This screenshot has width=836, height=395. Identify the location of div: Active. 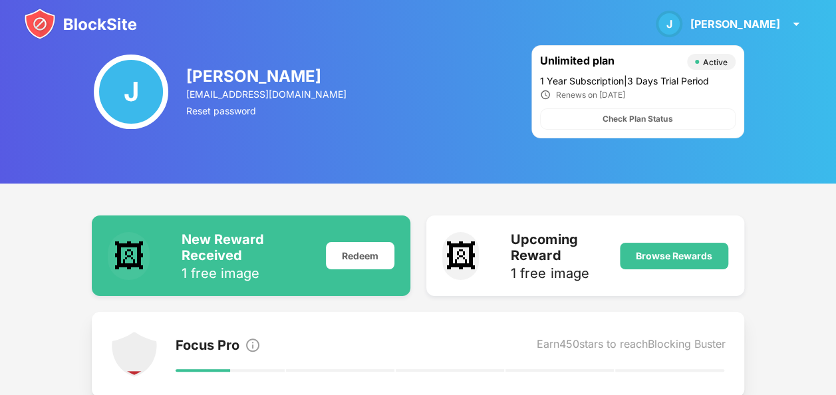
(715, 62).